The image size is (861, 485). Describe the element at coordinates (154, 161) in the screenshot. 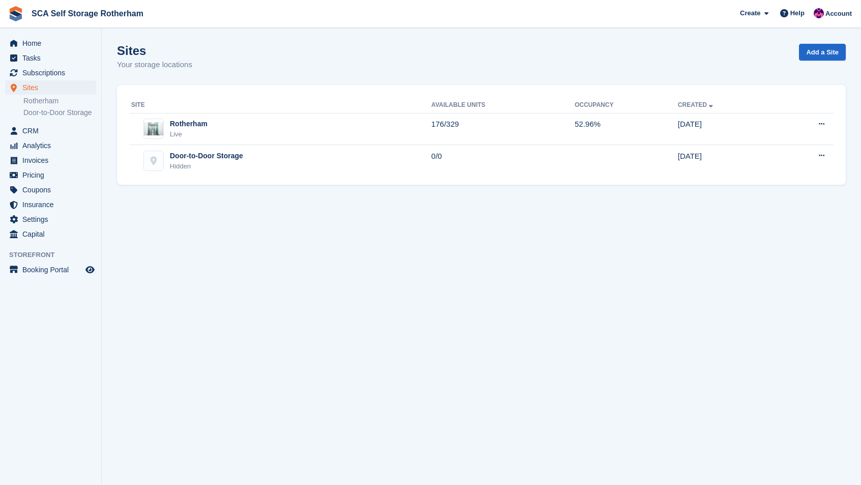

I see `img: Door-to-Door Storage site image placeholder` at that location.